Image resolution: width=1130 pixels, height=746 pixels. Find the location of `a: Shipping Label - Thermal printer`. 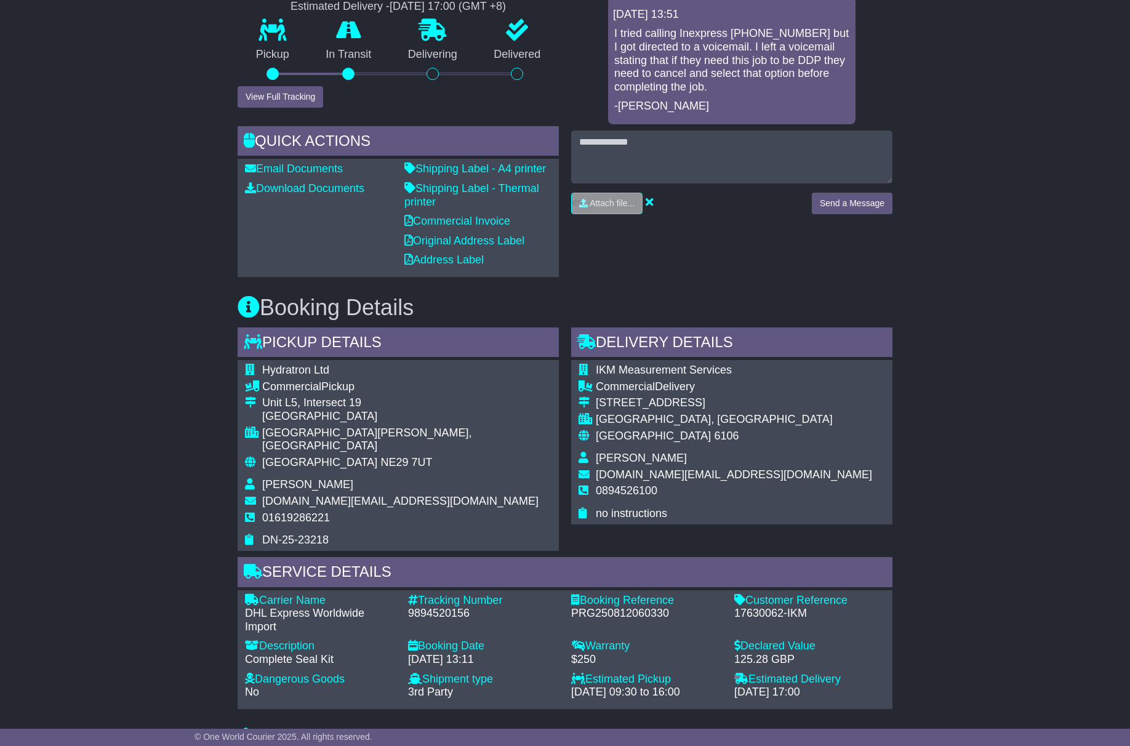

a: Shipping Label - Thermal printer is located at coordinates (471, 195).